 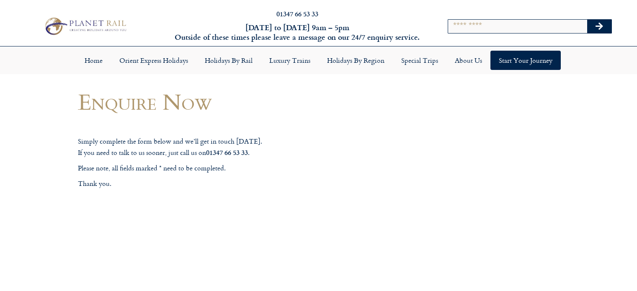 I want to click on a: Special Trips, so click(x=420, y=60).